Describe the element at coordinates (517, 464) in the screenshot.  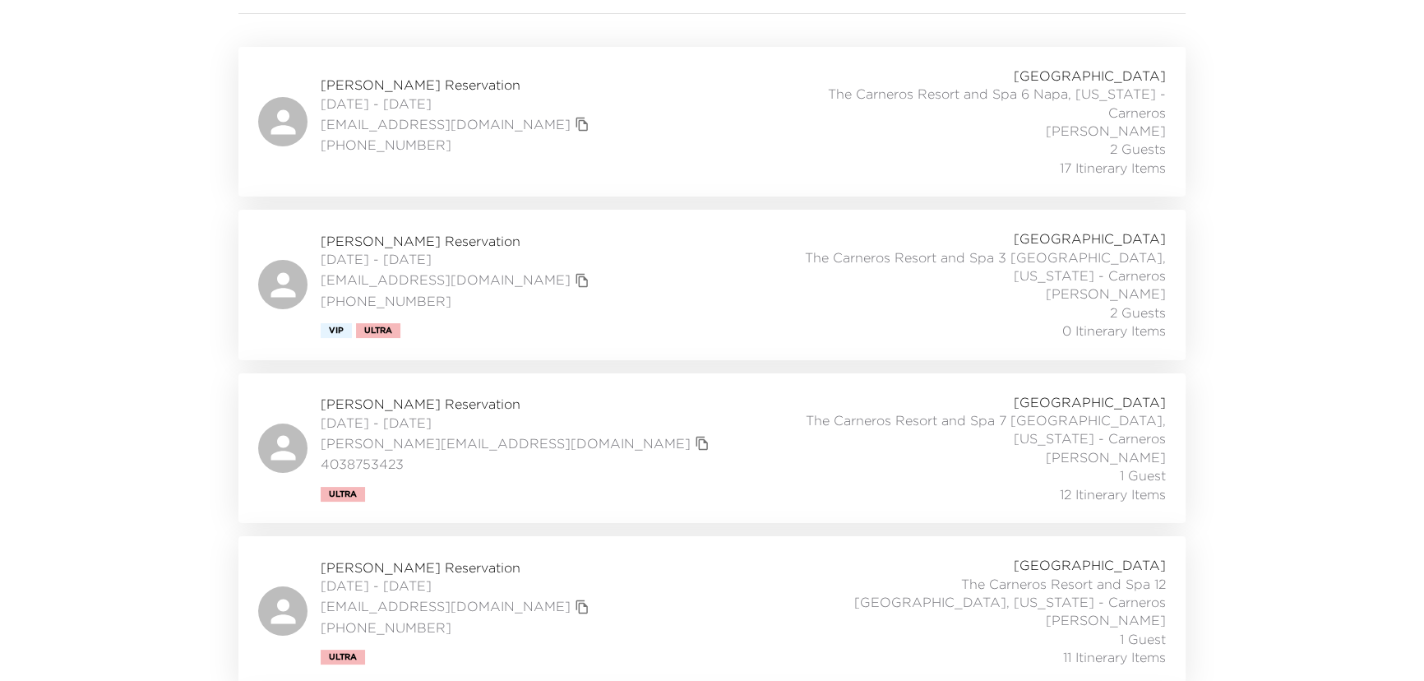
I see `span: 4038753423` at that location.